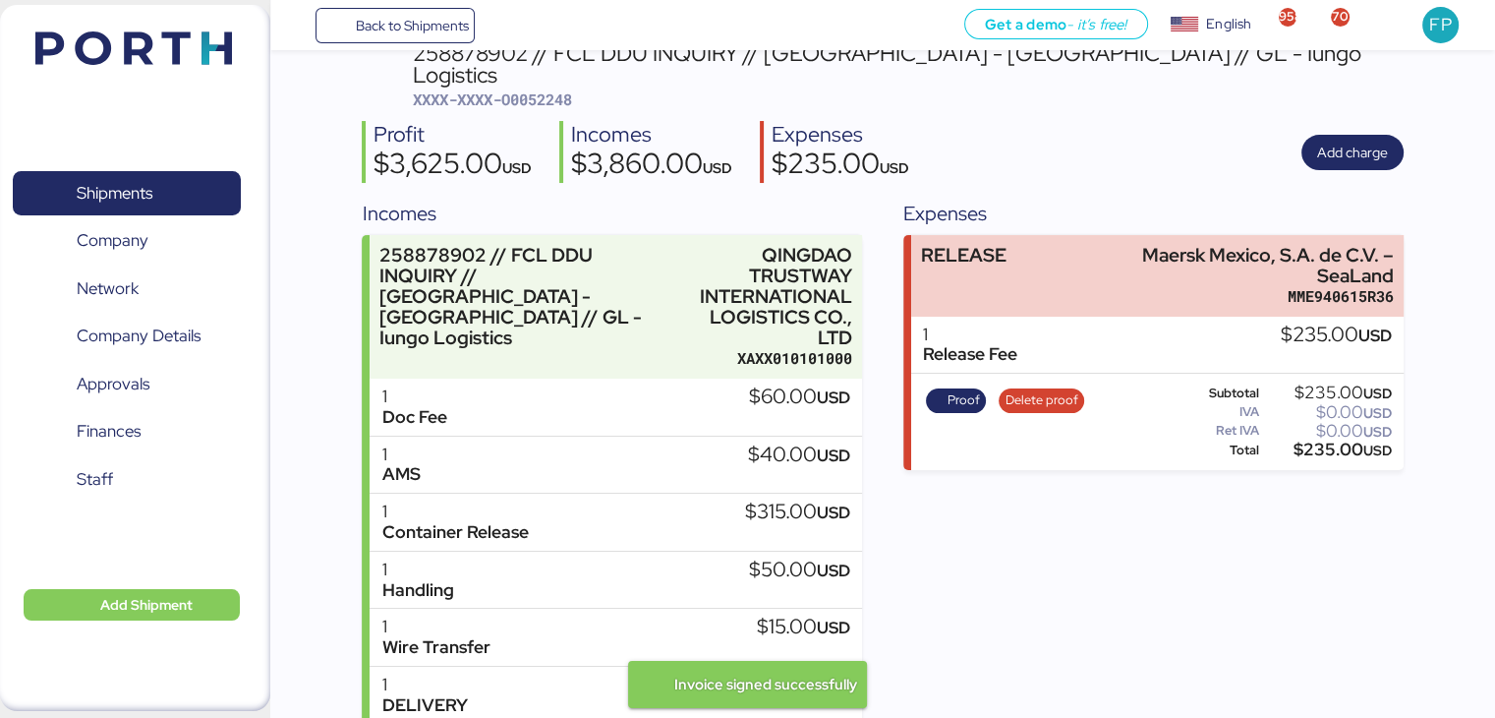 This screenshot has height=718, width=1495. I want to click on div: RELEASE, so click(964, 255).